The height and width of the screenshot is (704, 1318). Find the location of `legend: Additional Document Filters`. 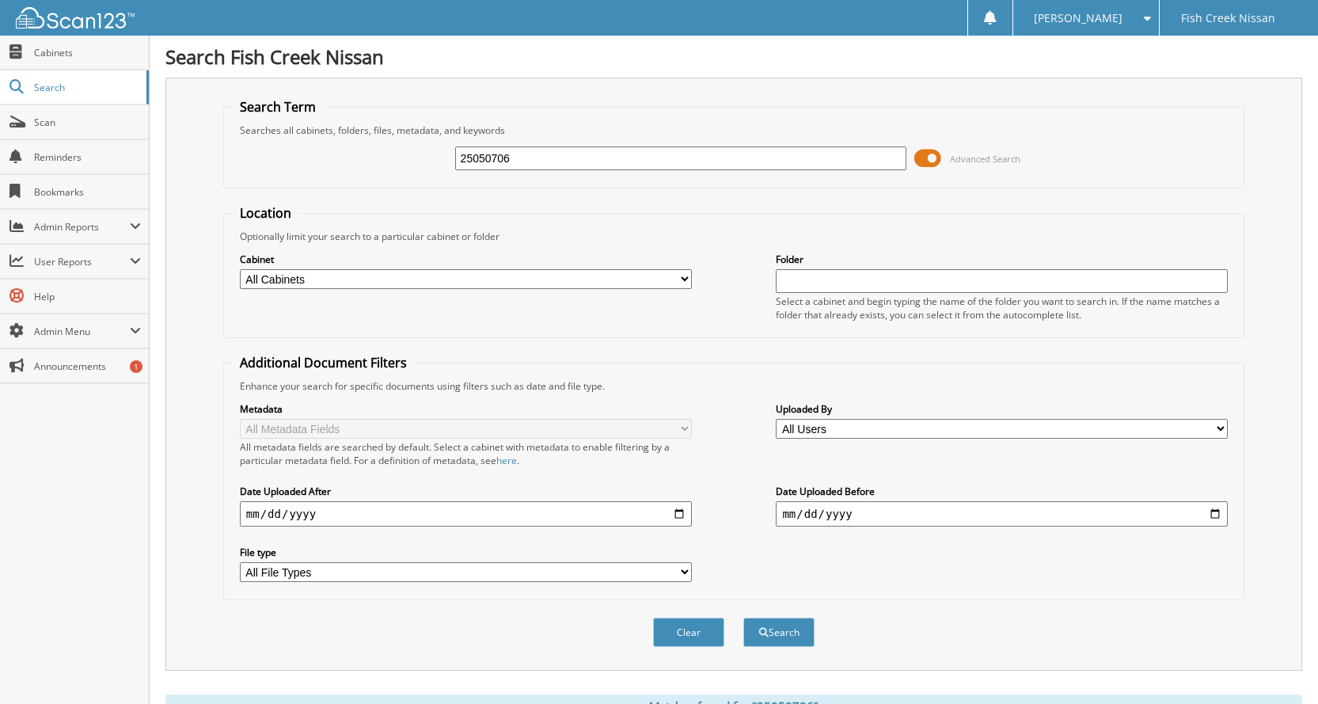

legend: Additional Document Filters is located at coordinates (323, 363).